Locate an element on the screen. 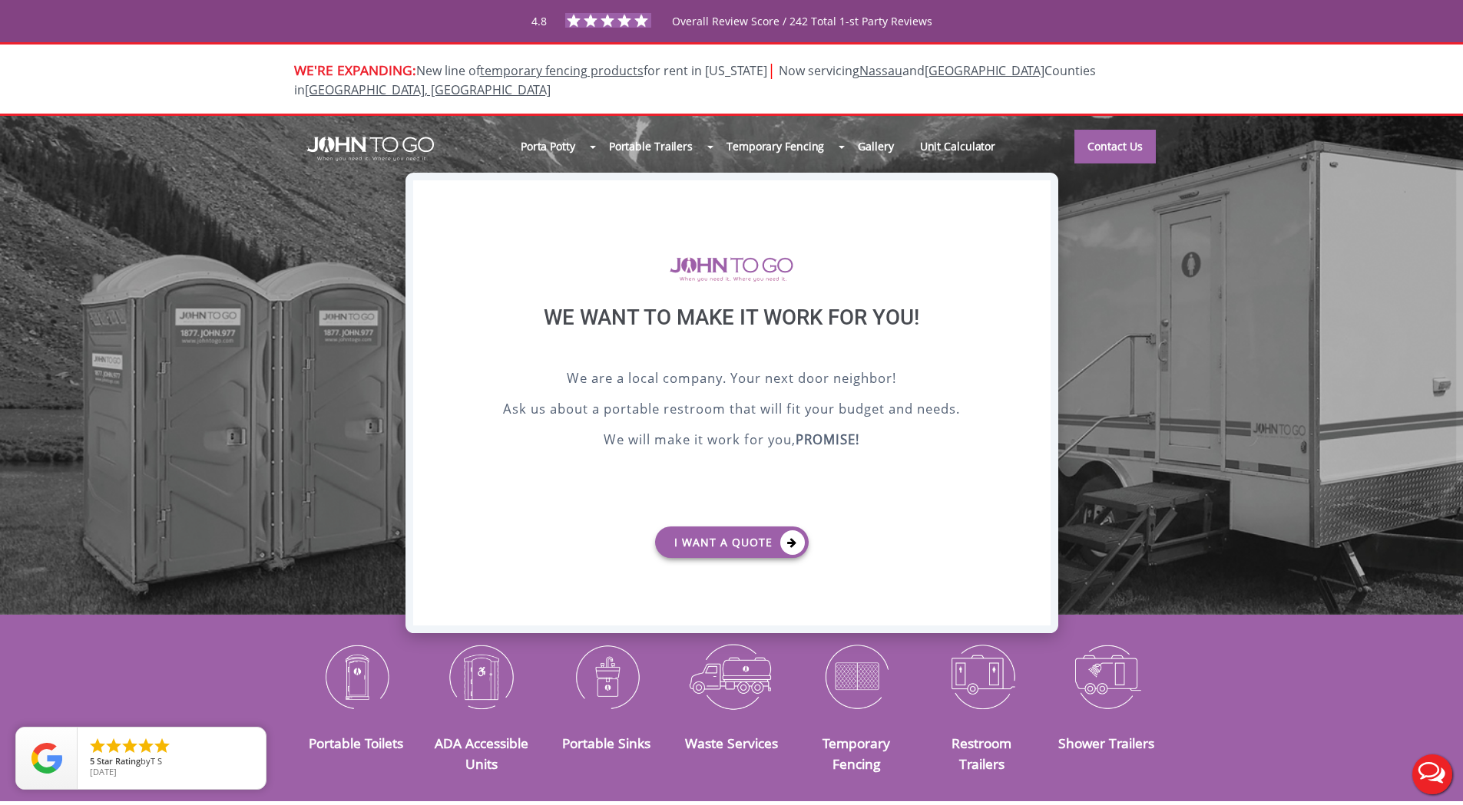 This screenshot has height=805, width=1463. b: PROMISE! is located at coordinates (827, 439).